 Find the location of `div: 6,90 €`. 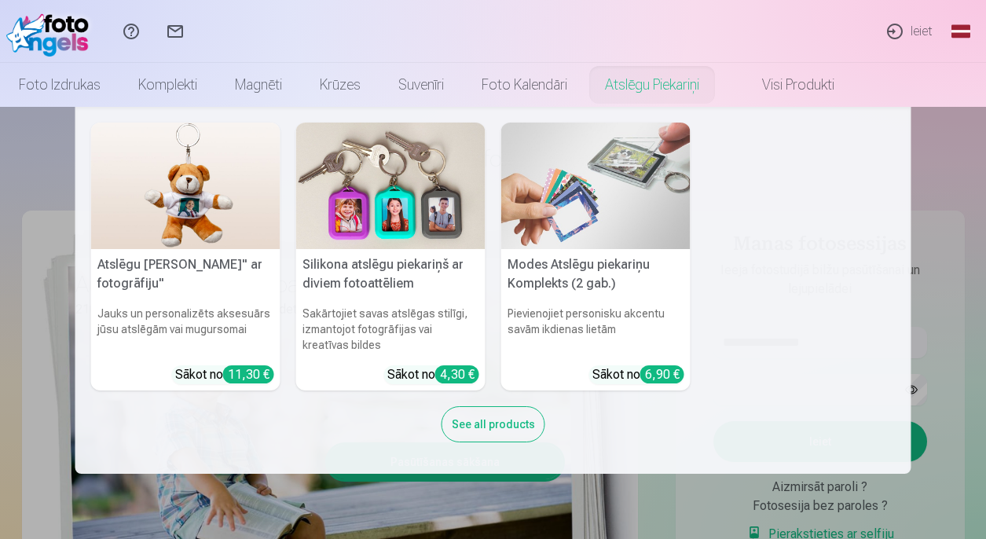

div: 6,90 € is located at coordinates (662, 374).